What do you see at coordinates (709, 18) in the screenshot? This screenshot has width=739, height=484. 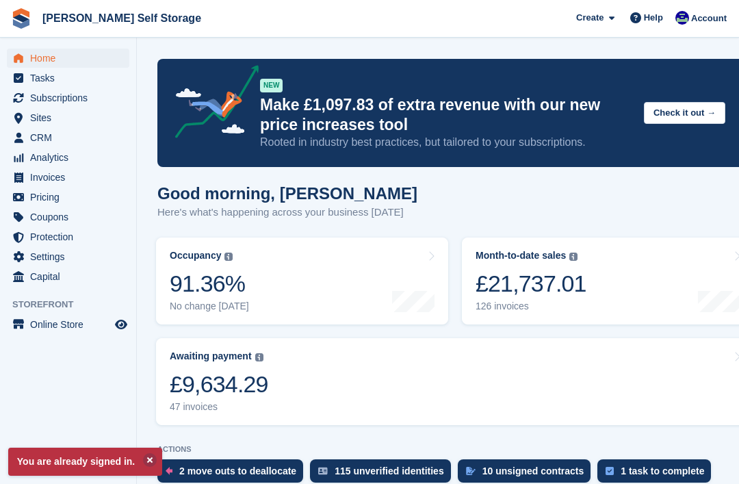 I see `span: Account` at bounding box center [709, 18].